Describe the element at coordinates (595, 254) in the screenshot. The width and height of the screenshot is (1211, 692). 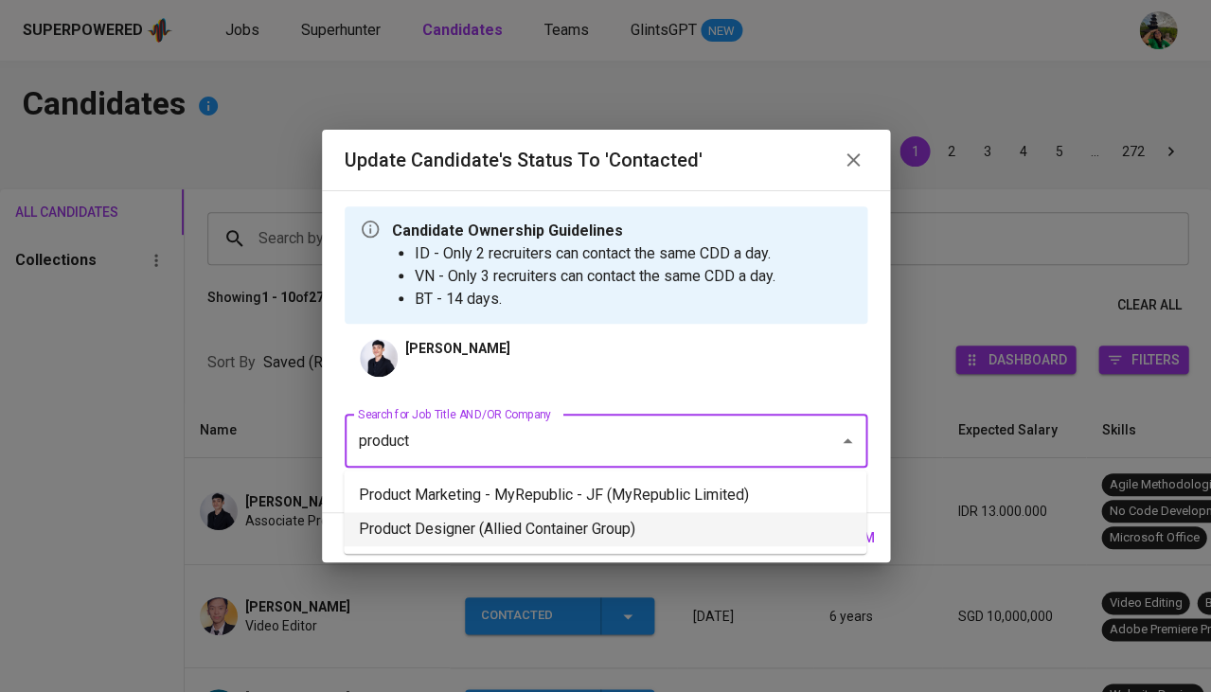
I see `li: ID - Only 2 recruiters can contact the same CDD a day.` at that location.